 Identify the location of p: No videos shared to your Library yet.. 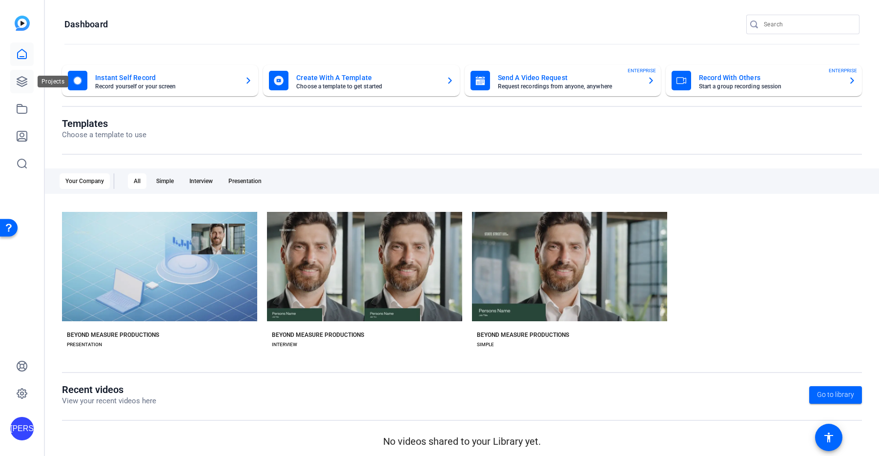
(462, 441).